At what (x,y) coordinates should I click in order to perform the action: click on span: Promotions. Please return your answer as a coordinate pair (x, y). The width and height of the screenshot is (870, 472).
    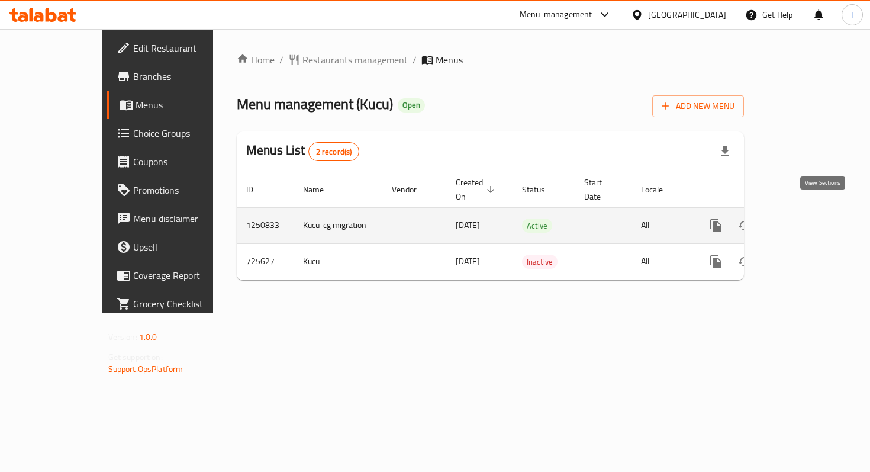
    Looking at the image, I should click on (185, 190).